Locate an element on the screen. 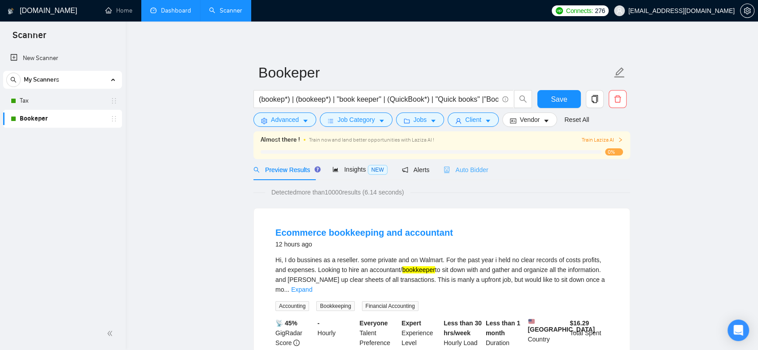 The width and height of the screenshot is (758, 350). button: folderJobscaret-down is located at coordinates (420, 120).